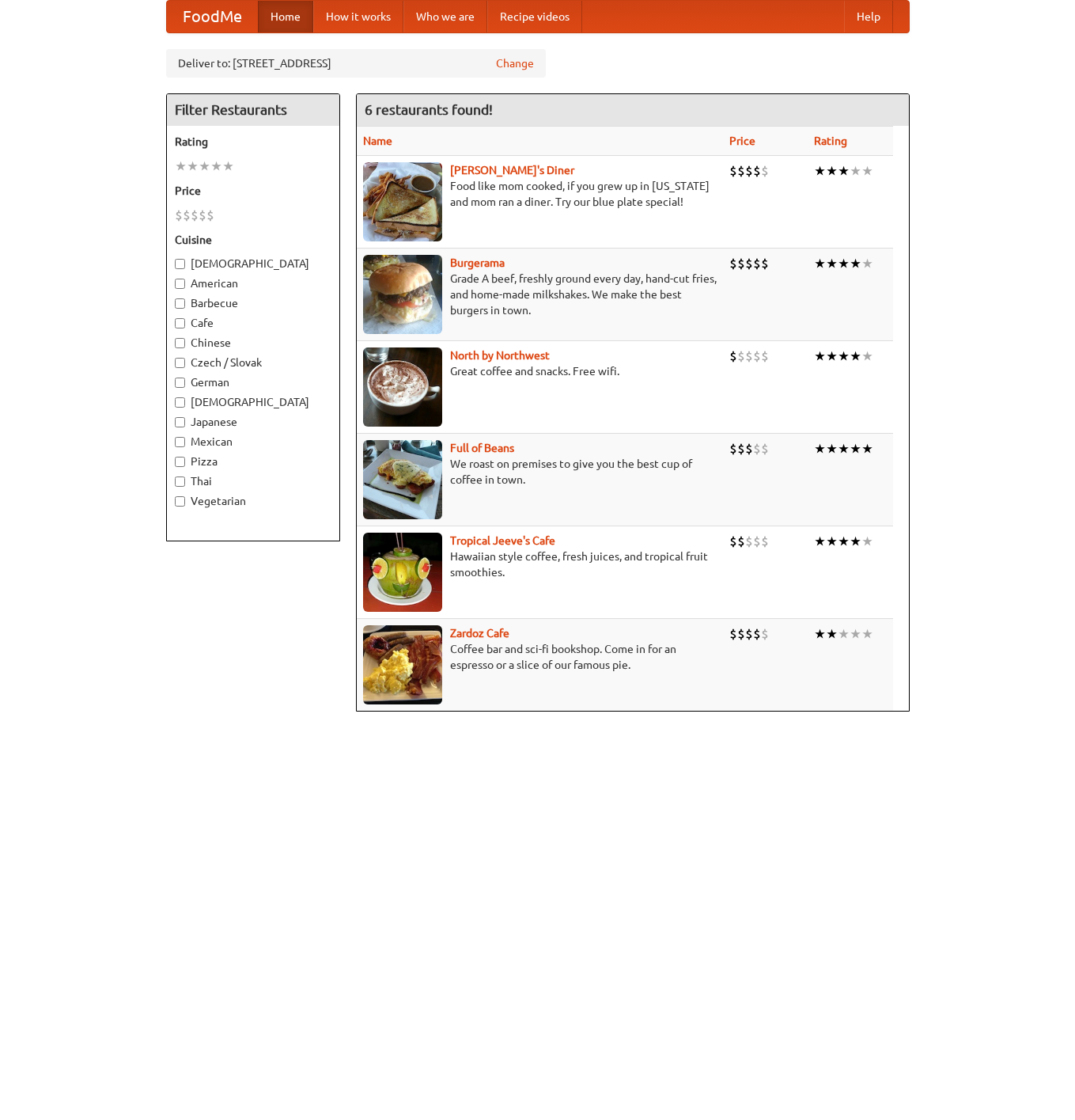 The width and height of the screenshot is (1075, 1120). I want to click on label: Thai, so click(253, 481).